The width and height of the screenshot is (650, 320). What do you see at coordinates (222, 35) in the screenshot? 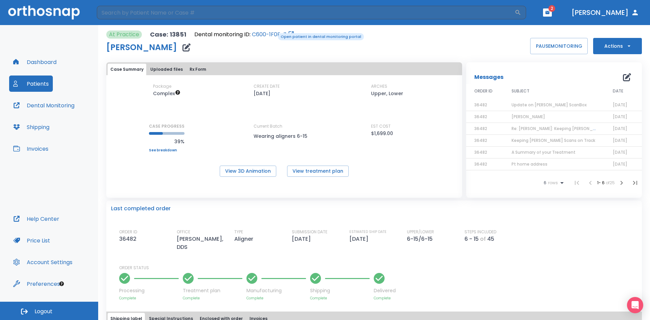
I see `p: Dental monitoring ID:` at bounding box center [222, 35].